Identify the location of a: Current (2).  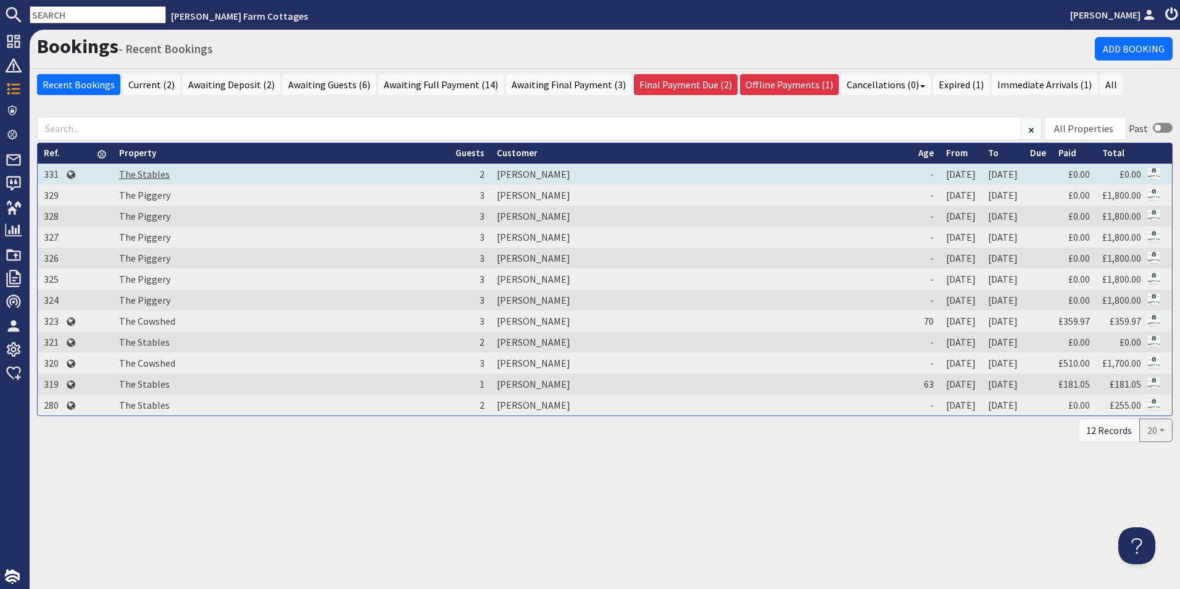
(151, 85).